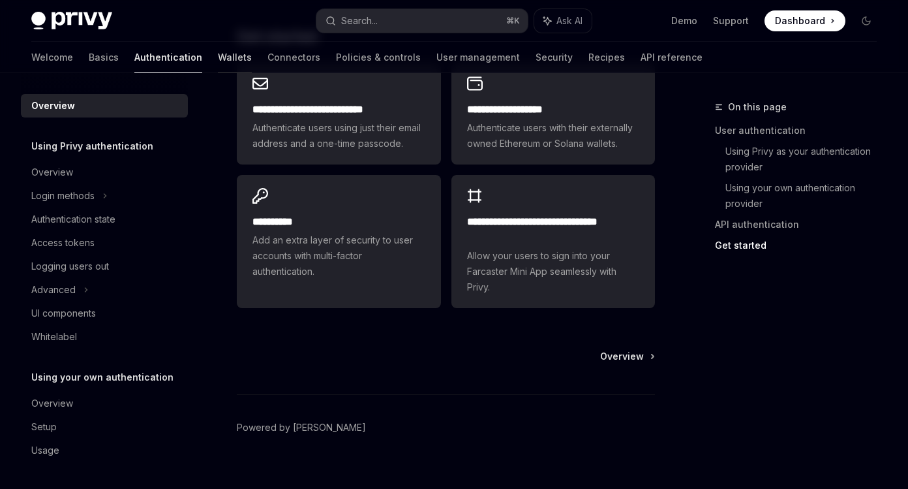 This screenshot has width=908, height=489. Describe the element at coordinates (801, 130) in the screenshot. I see `a: User authentication` at that location.